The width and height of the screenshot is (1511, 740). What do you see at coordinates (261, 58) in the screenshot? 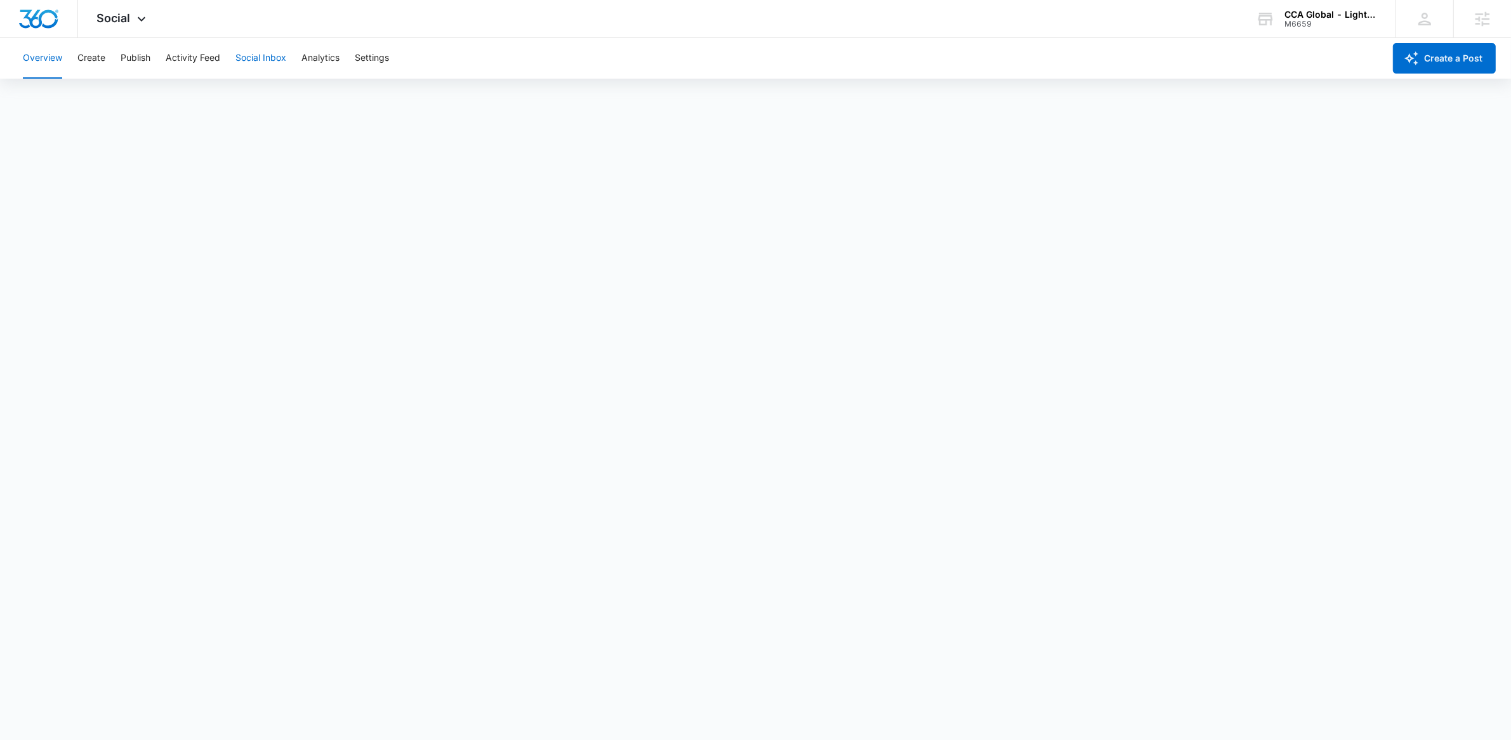
I see `button: Social Inbox` at bounding box center [261, 58].